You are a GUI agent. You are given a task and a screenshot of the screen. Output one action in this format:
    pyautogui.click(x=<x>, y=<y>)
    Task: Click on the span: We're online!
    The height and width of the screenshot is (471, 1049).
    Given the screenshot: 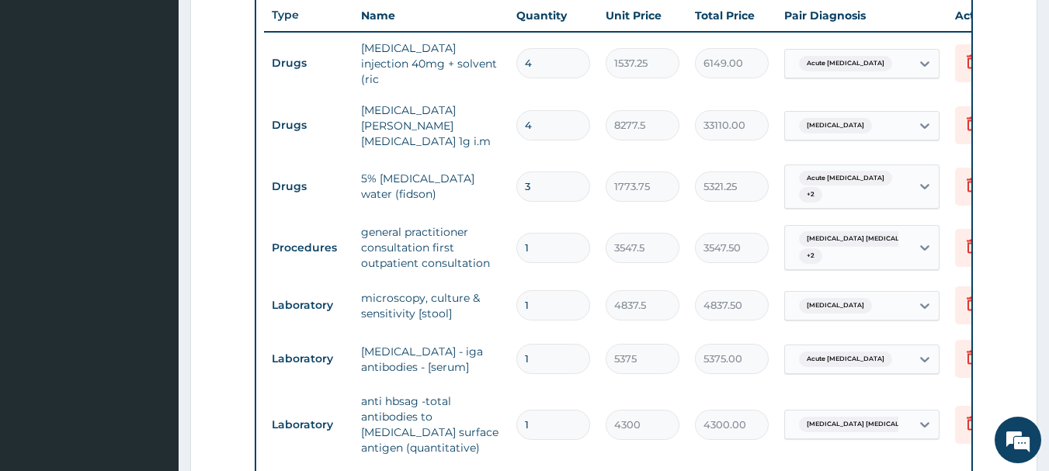 What is the action you would take?
    pyautogui.click(x=152, y=217)
    